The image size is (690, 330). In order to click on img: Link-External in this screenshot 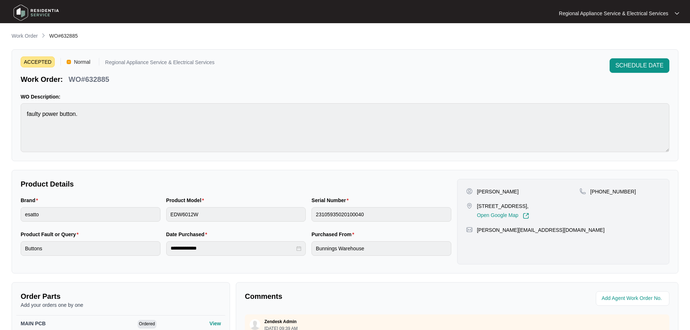, I will do `click(526, 216)`.